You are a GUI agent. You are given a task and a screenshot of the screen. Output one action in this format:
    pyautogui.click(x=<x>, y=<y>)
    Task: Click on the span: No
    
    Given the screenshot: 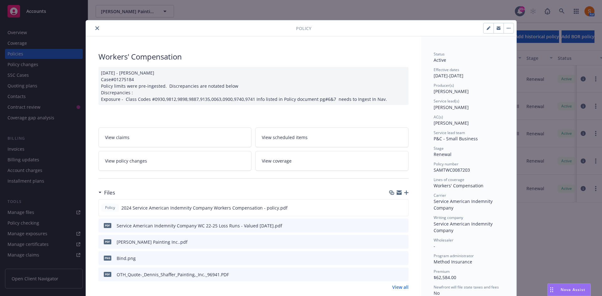 What is the action you would take?
    pyautogui.click(x=436, y=293)
    